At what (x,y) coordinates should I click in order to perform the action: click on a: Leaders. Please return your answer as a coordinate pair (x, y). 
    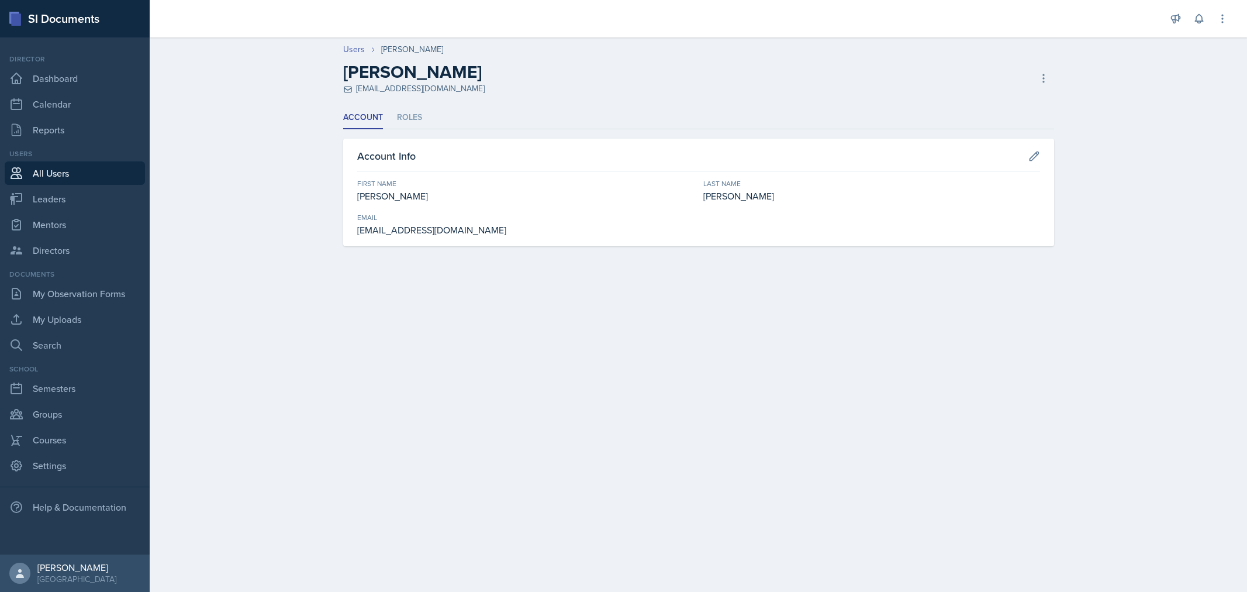
    Looking at the image, I should click on (75, 199).